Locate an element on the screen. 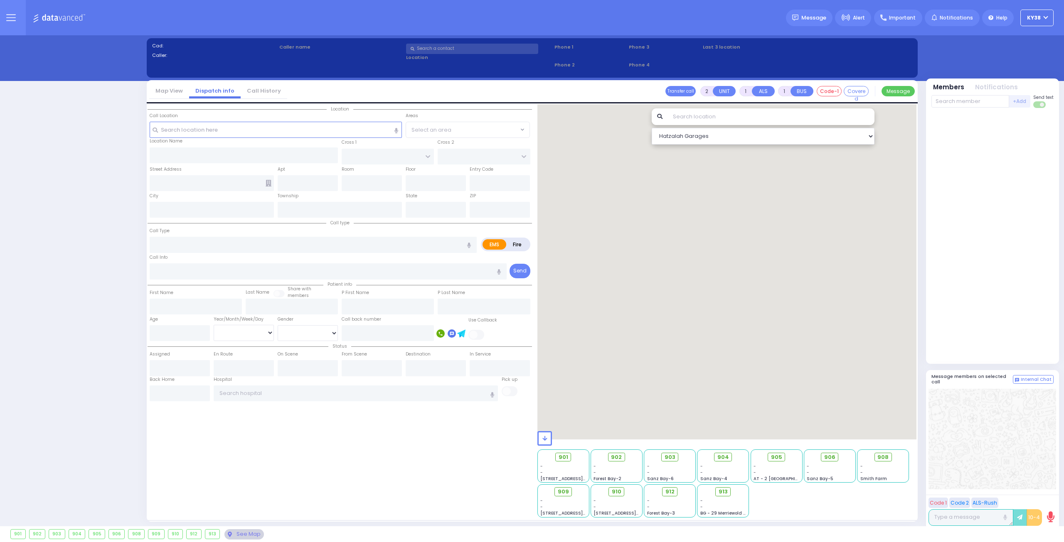  img: Logo is located at coordinates (60, 17).